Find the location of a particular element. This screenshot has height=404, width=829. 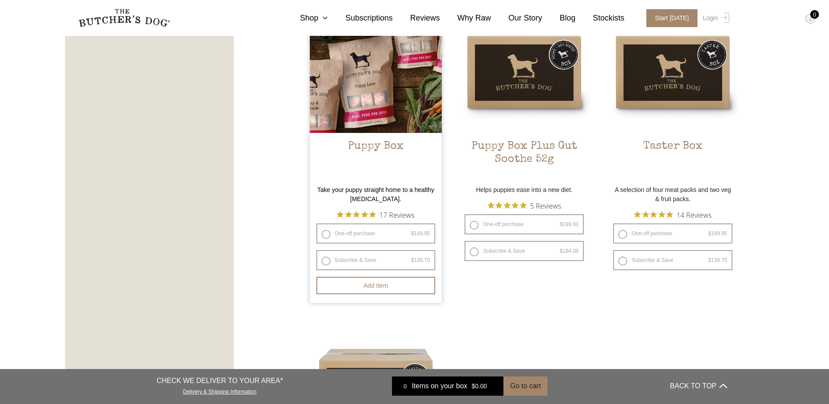

button: Rated 4.9 out of 5 stars from 14 reviews. Jump to reviews. is located at coordinates (673, 215).